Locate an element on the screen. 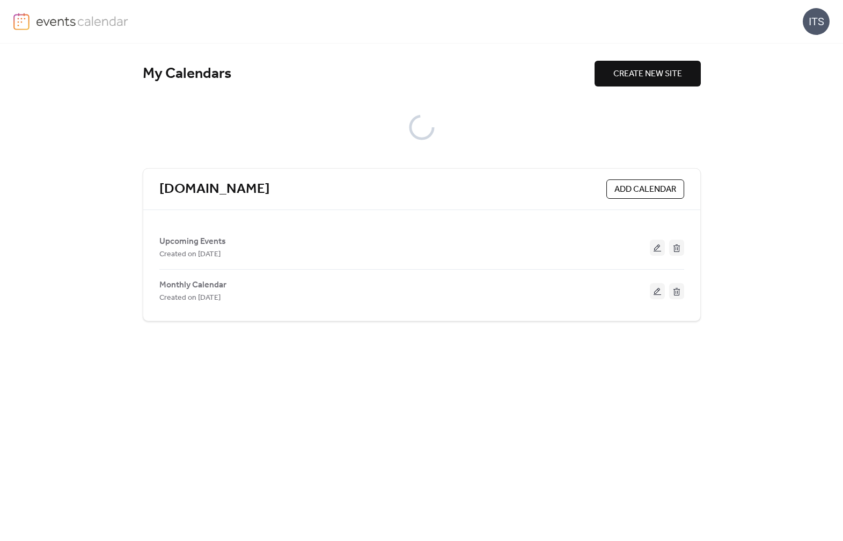 This screenshot has height=541, width=843. div: ITS is located at coordinates (816, 21).